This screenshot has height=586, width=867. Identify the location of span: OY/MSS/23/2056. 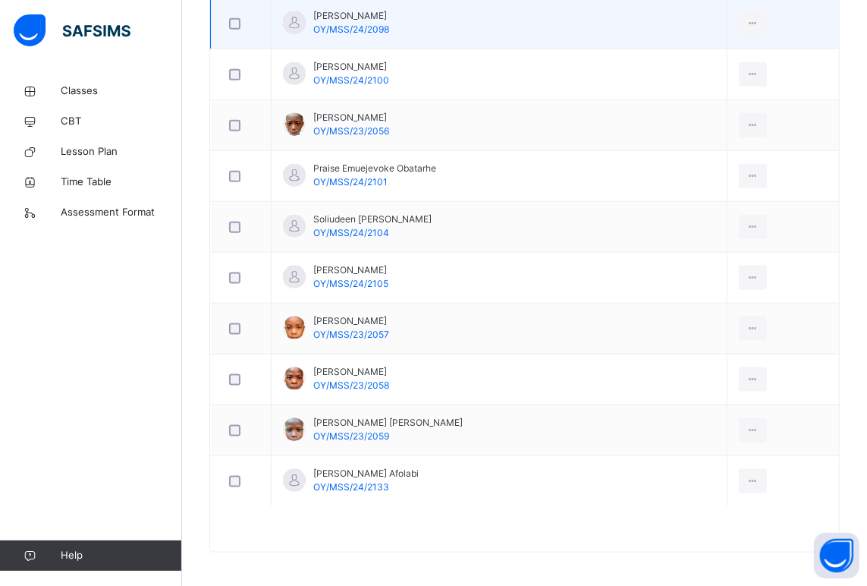
(351, 130).